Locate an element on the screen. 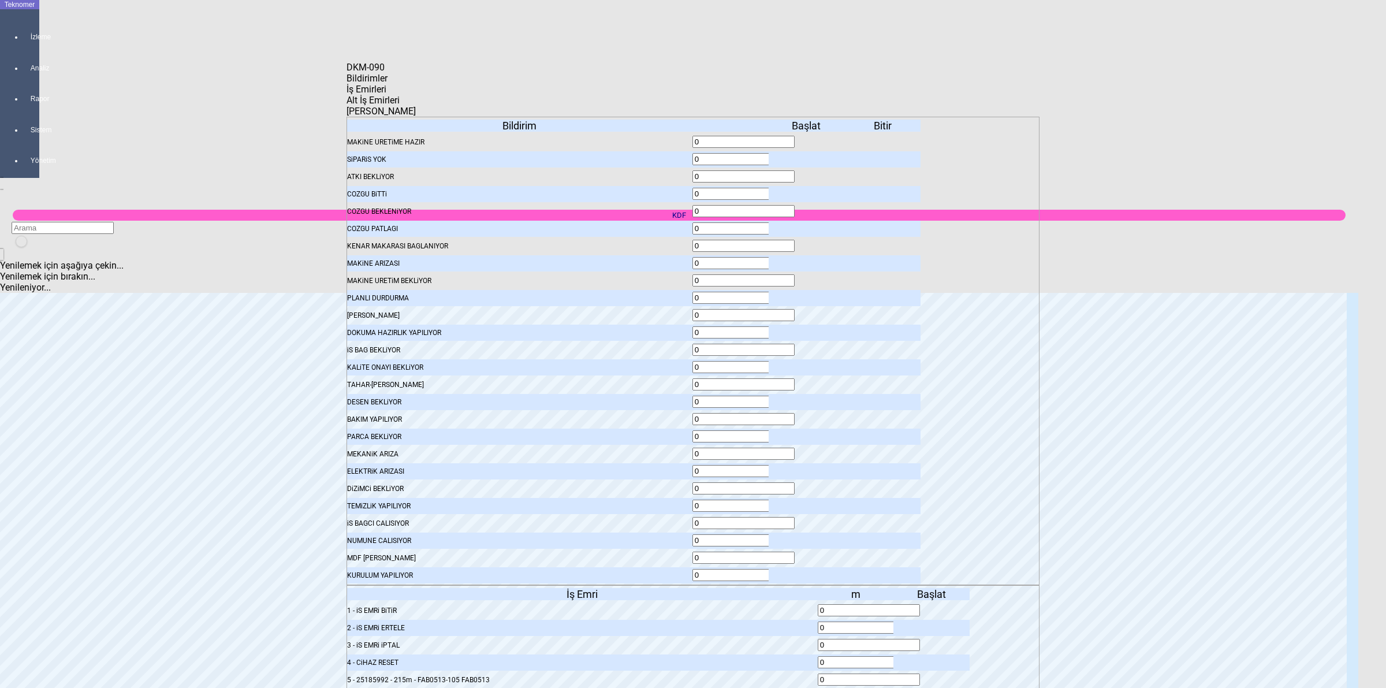 The image size is (1386, 688). div: Bitir is located at coordinates (882, 125).